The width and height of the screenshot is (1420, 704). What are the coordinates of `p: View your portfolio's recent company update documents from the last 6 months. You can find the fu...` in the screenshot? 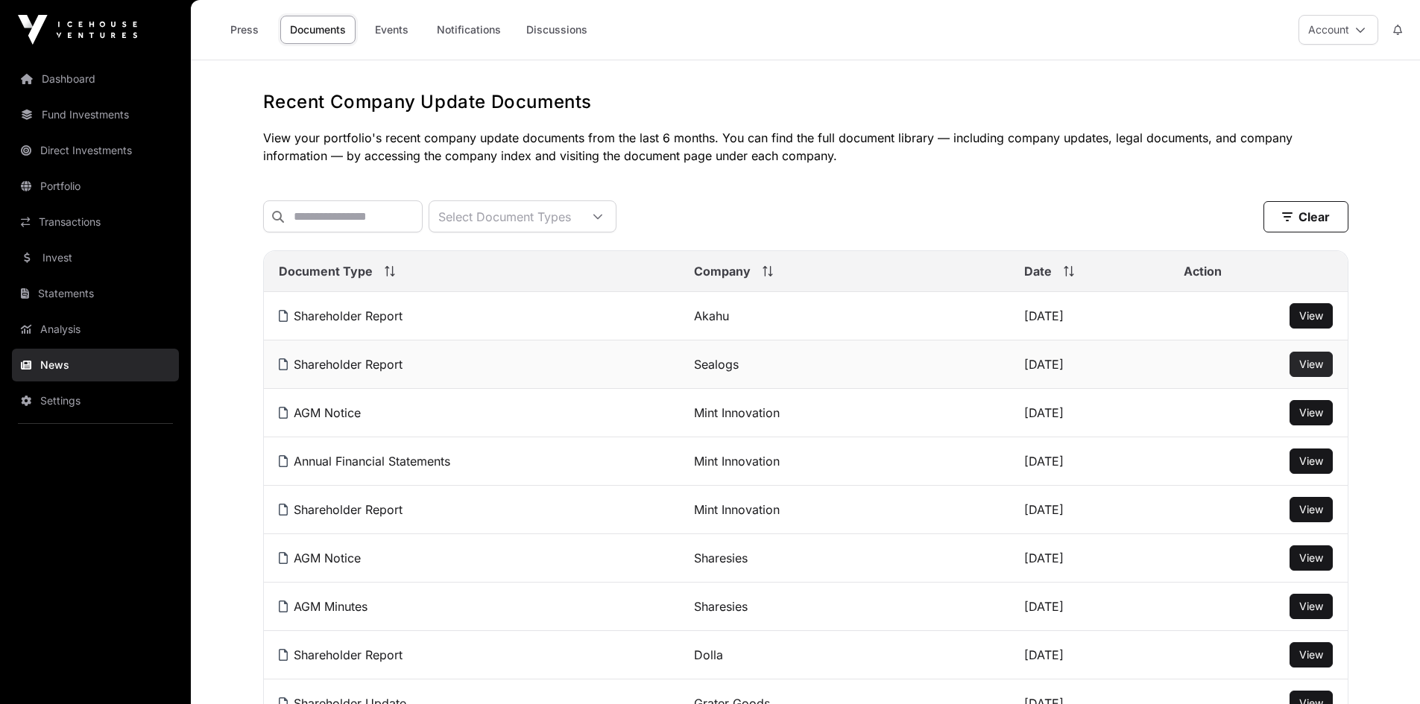 It's located at (806, 147).